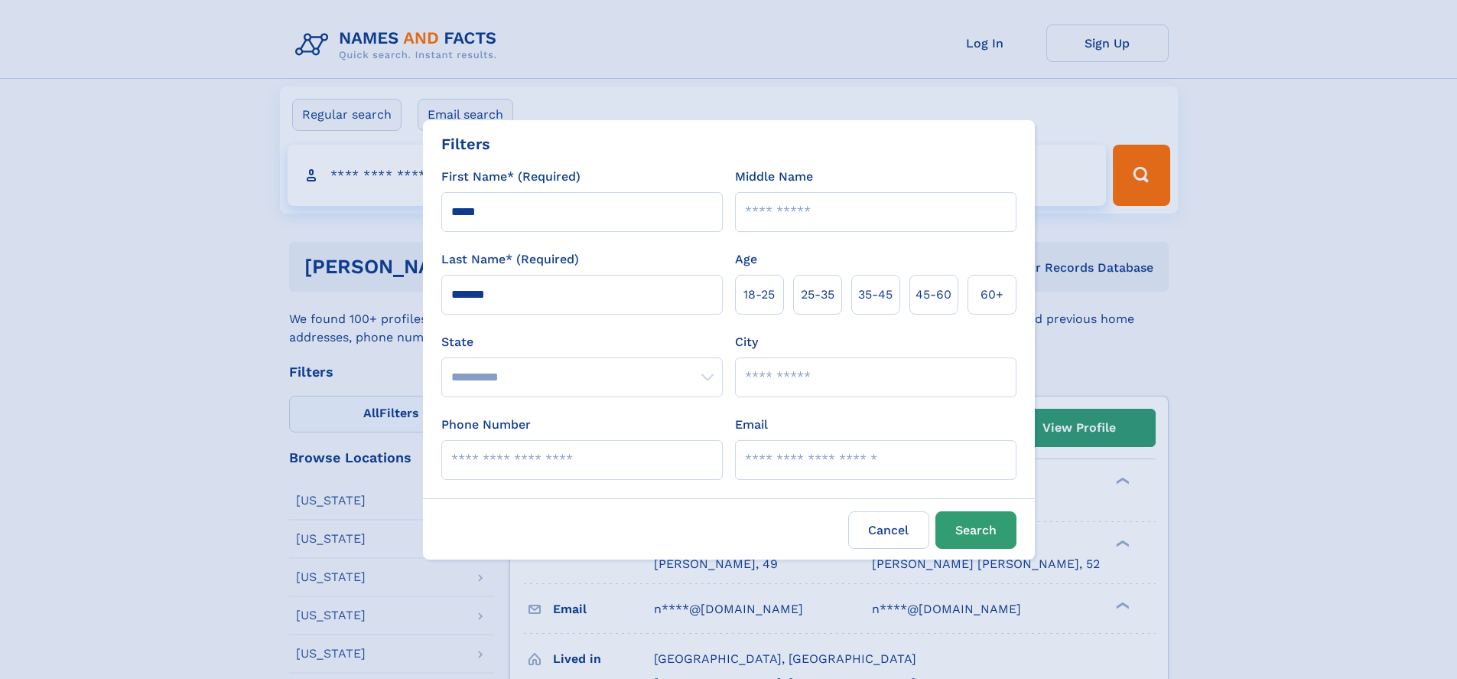 This screenshot has height=679, width=1457. What do you see at coordinates (818, 295) in the screenshot?
I see `span: 25‑35` at bounding box center [818, 295].